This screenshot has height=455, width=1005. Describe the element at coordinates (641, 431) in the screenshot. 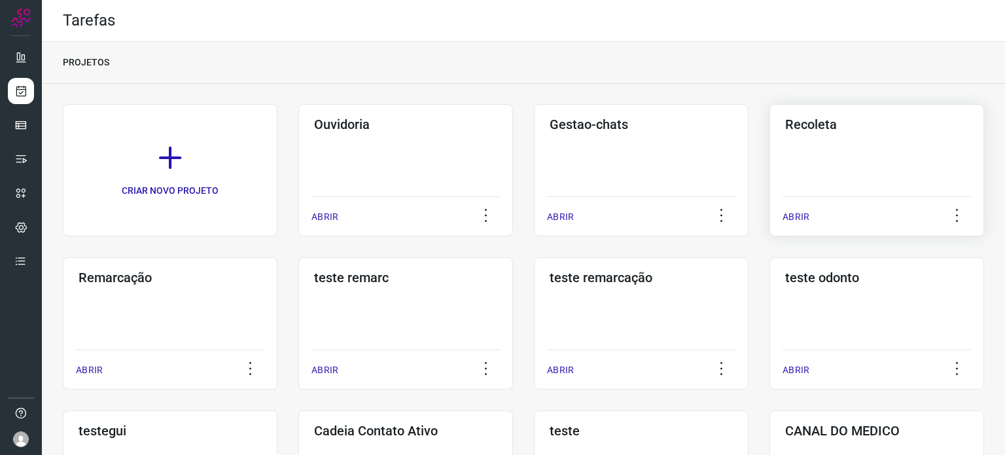

I see `h3: teste` at that location.